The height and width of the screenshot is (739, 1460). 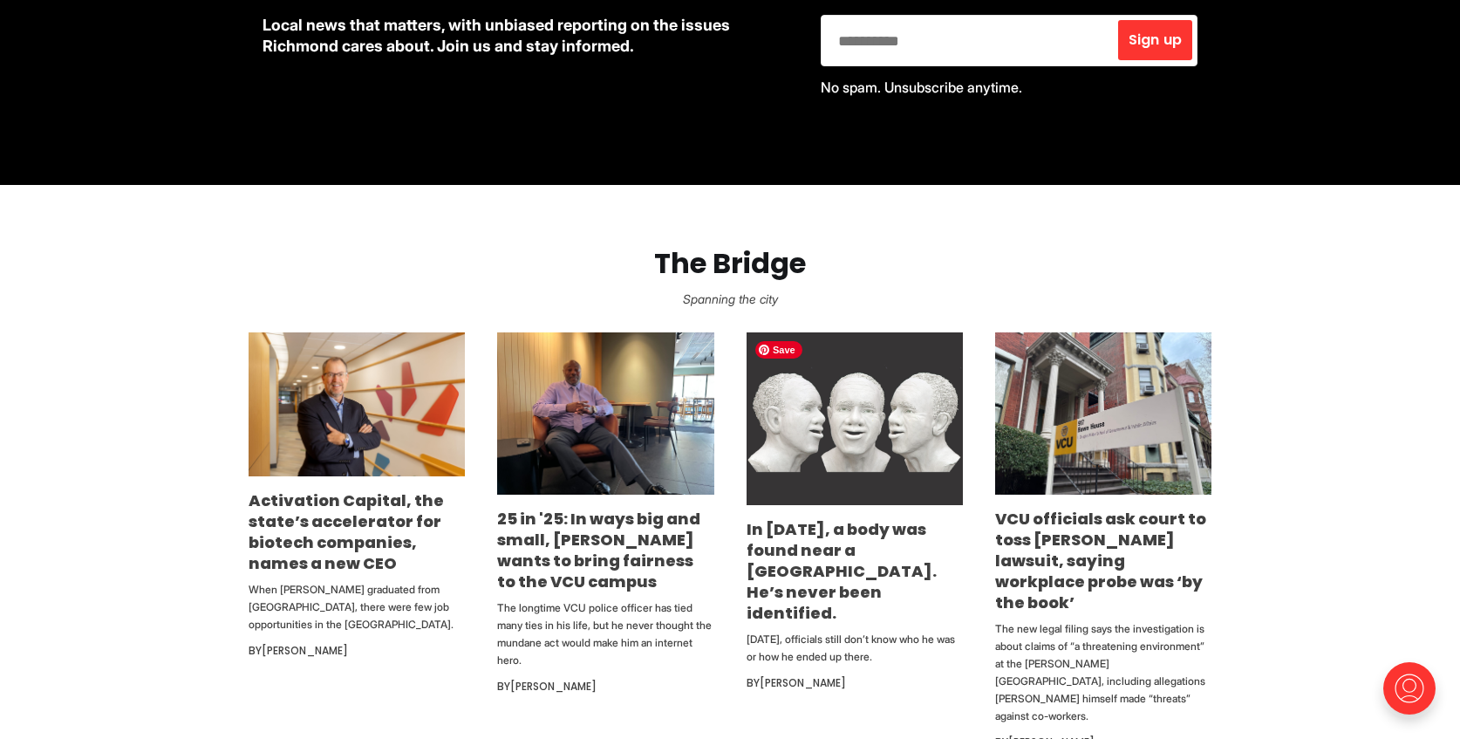 I want to click on img: Activation Capital, the state’s accelerator for biotech companies, names a new CEO, so click(x=357, y=405).